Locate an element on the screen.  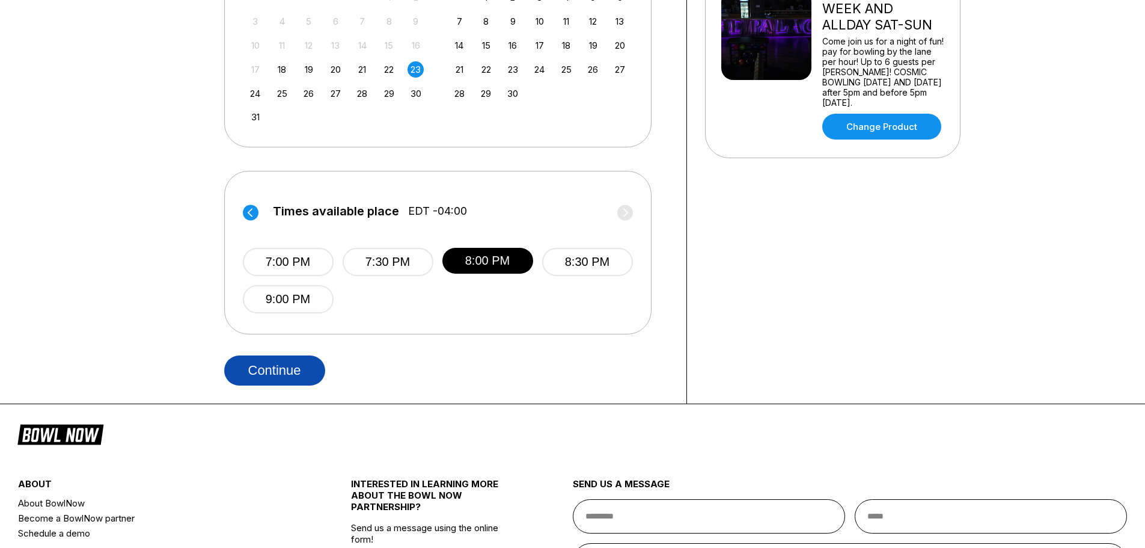
span: EDT -04:00 is located at coordinates (438, 211).